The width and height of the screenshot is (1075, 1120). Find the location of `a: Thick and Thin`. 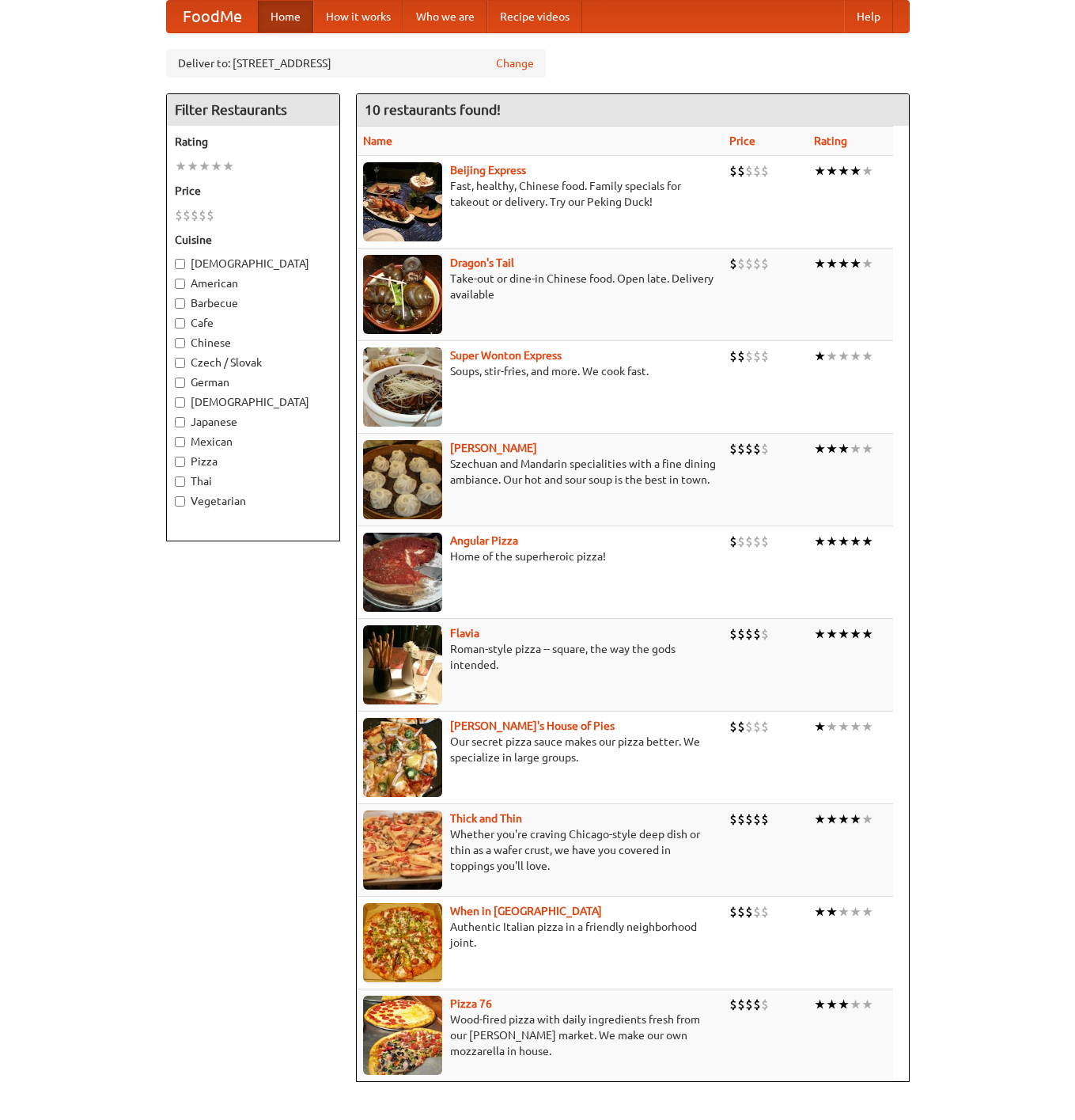

a: Thick and Thin is located at coordinates (485, 819).